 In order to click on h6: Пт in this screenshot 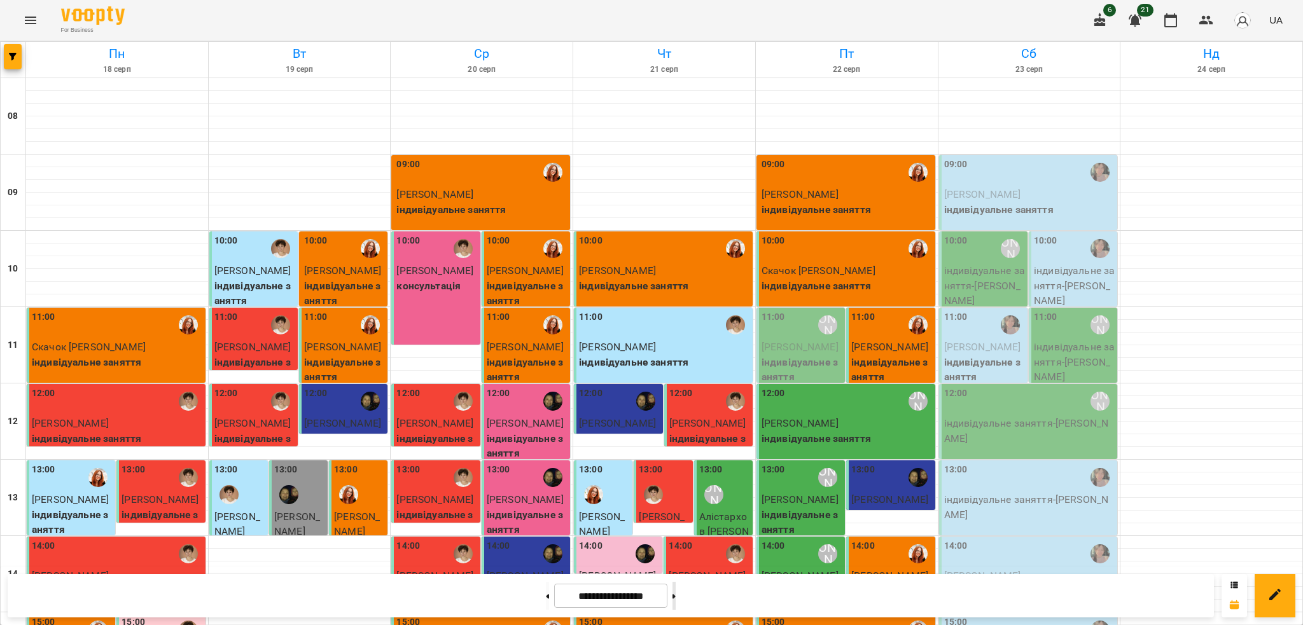, I will do `click(847, 53)`.